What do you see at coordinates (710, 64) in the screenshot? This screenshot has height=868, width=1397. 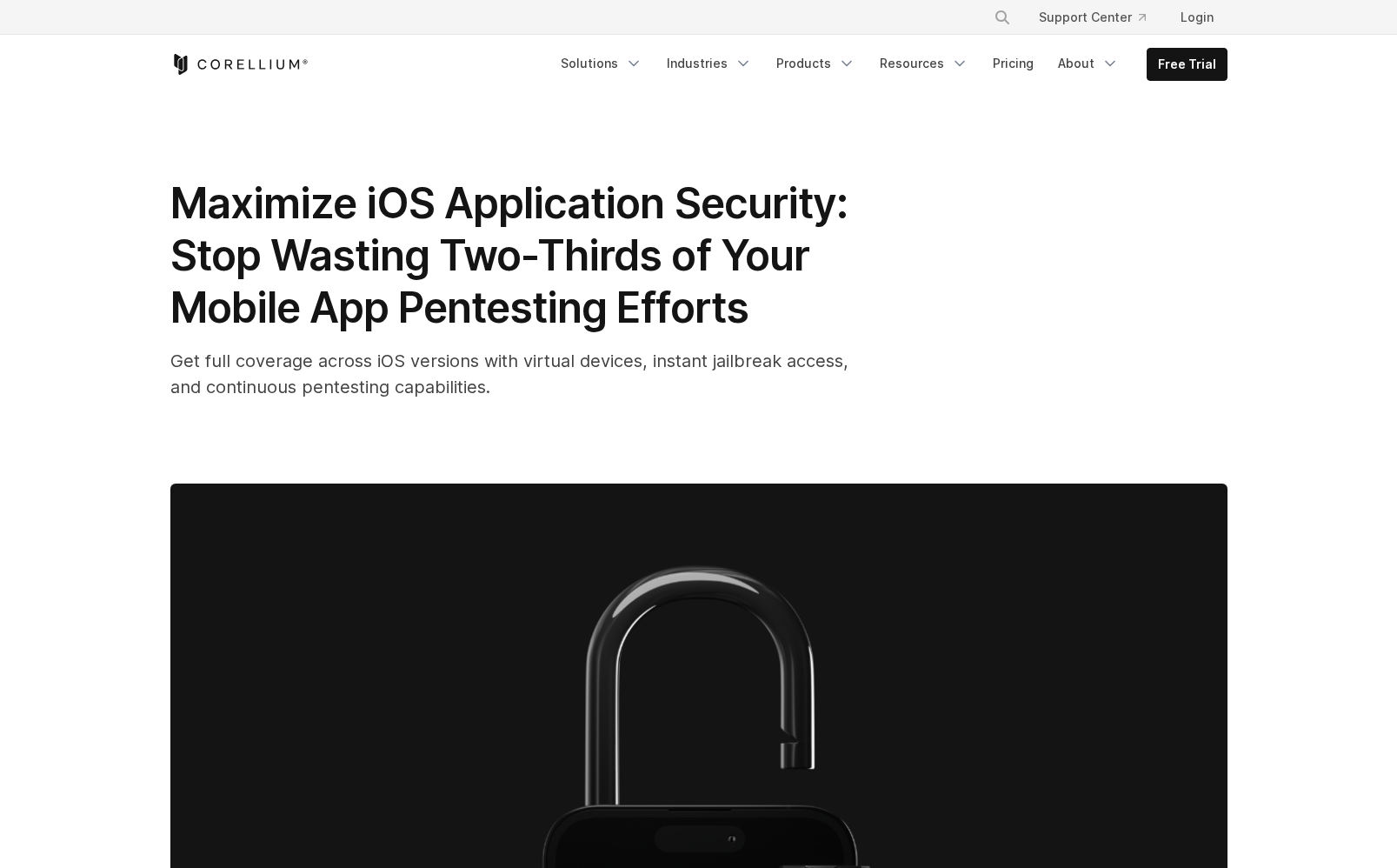 I see `a: Industries` at bounding box center [710, 64].